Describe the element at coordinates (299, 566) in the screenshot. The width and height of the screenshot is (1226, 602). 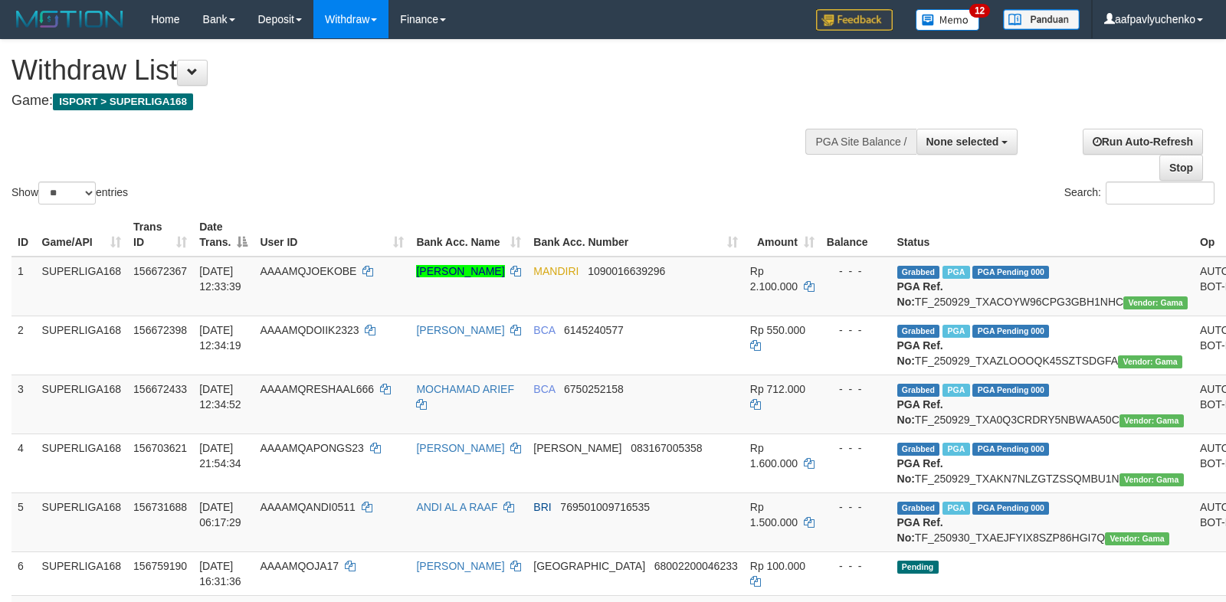
I see `span: AAAAMQOJA17` at that location.